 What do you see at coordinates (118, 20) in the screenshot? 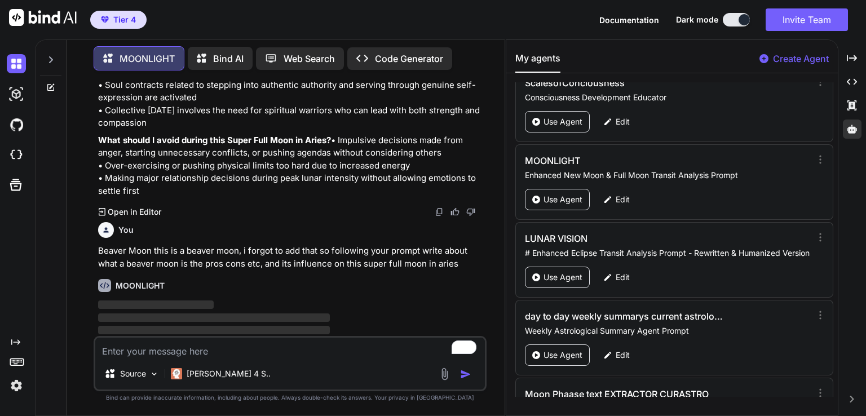
I see `button: premiumTier 4` at bounding box center [118, 20].